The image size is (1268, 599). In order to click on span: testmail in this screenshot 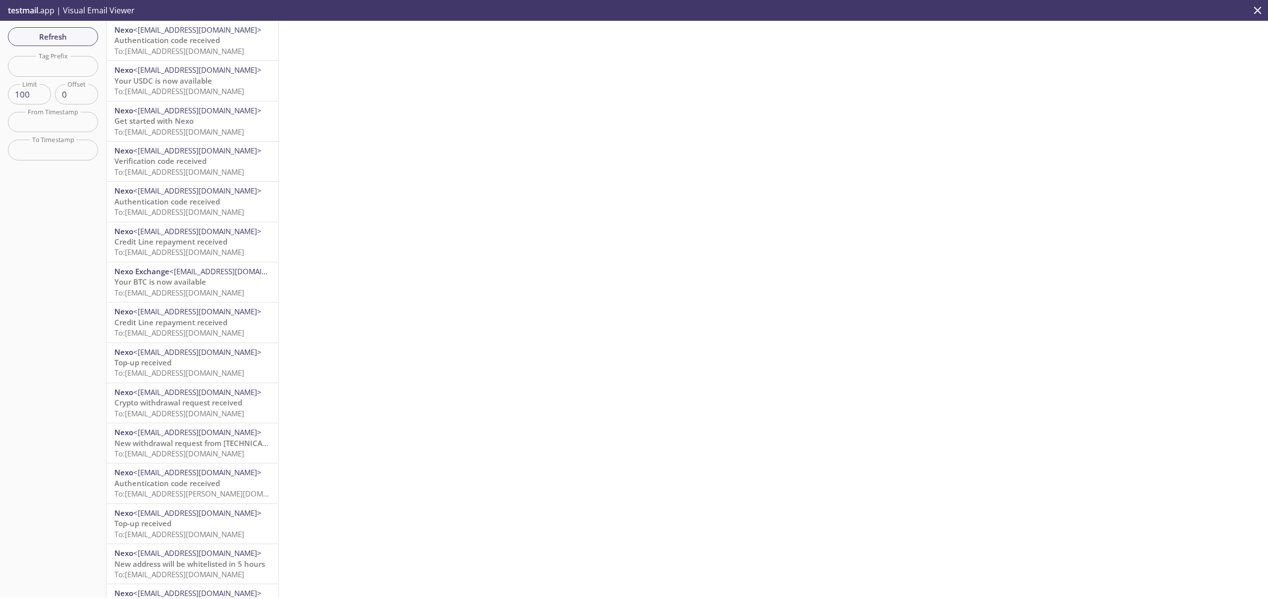, I will do `click(23, 10)`.